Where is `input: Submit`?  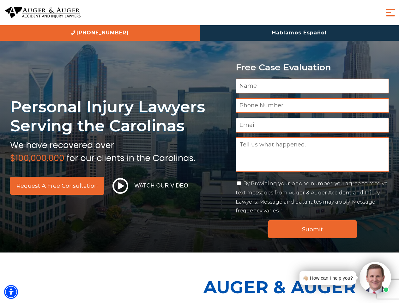 input: Submit is located at coordinates (312, 229).